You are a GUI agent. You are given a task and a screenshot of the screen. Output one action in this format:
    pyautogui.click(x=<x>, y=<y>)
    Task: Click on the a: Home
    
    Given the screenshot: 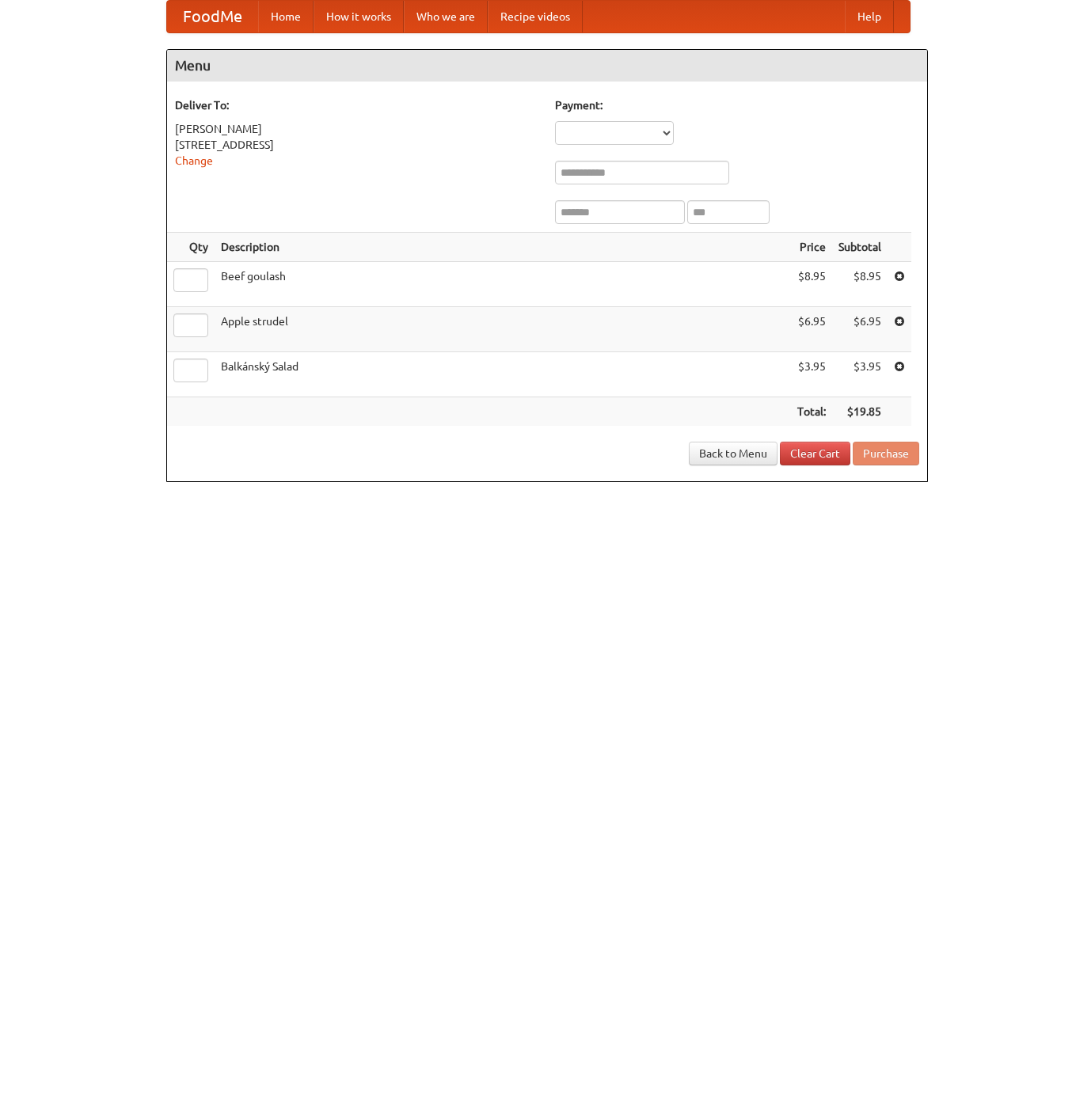 What is the action you would take?
    pyautogui.click(x=286, y=16)
    